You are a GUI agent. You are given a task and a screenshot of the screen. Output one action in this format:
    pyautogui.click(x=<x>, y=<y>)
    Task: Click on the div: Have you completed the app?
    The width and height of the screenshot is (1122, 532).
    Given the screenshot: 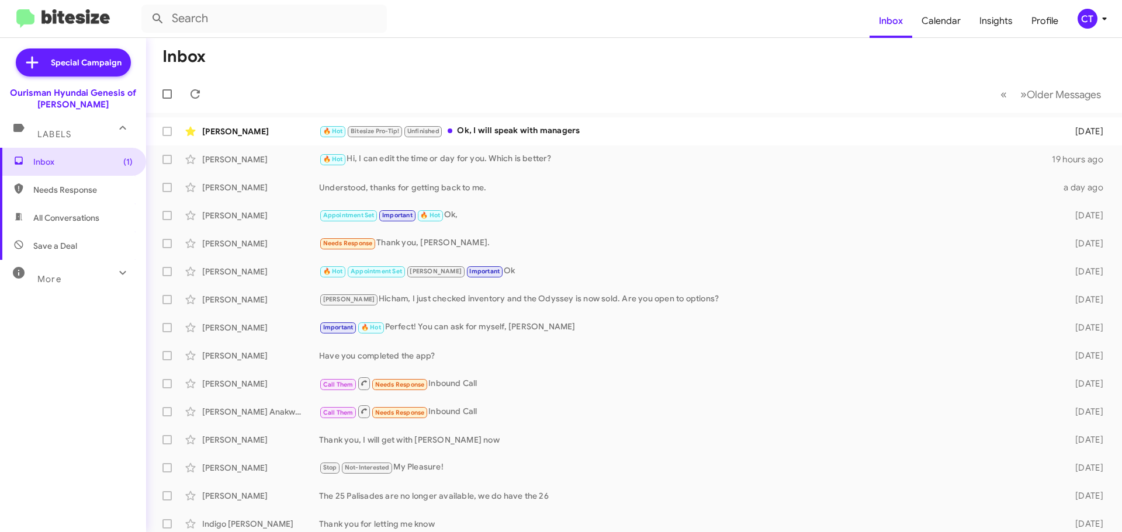 What is the action you would take?
    pyautogui.click(x=688, y=356)
    